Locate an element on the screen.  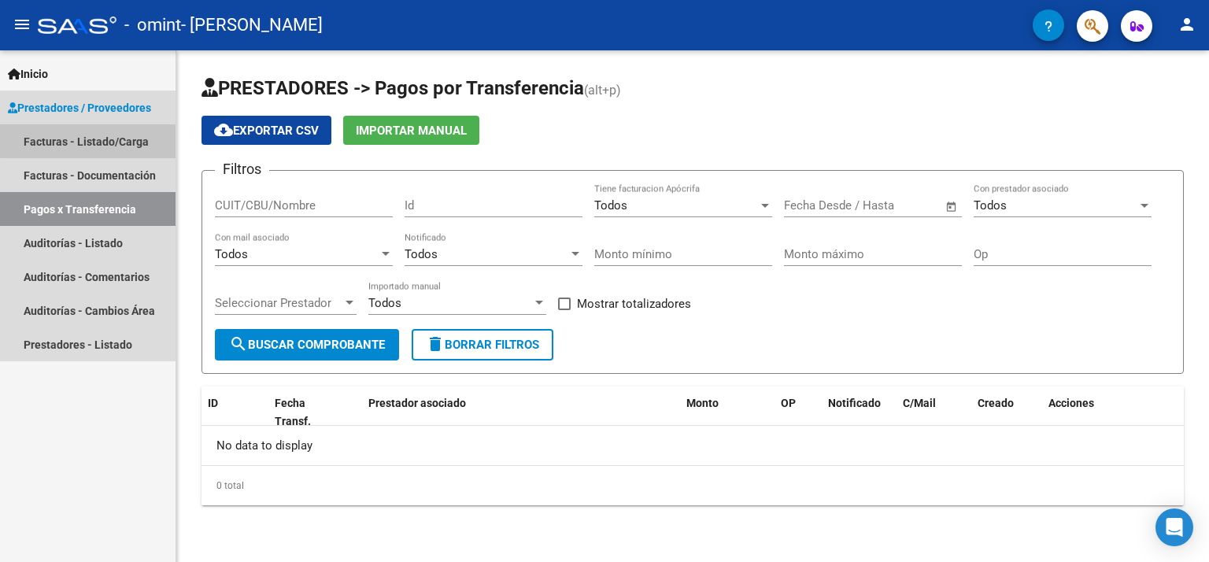
span: C/Mail is located at coordinates (920, 403).